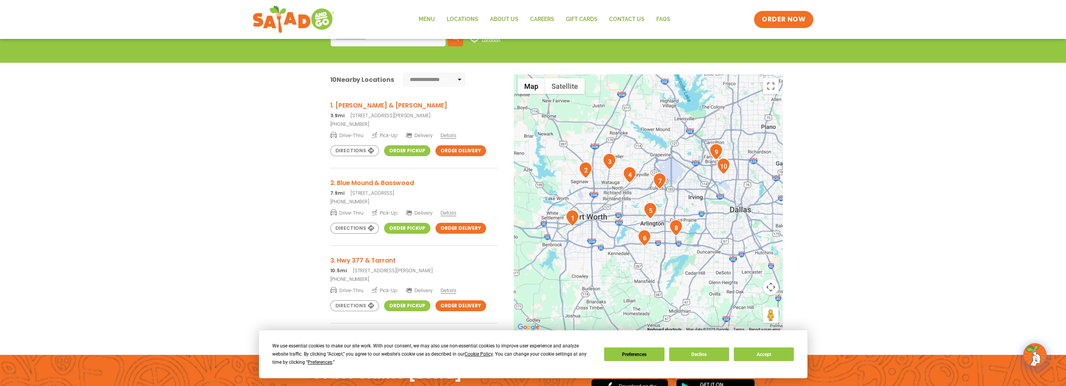 This screenshot has width=1066, height=386. I want to click on span: Cookie Policy, so click(479, 354).